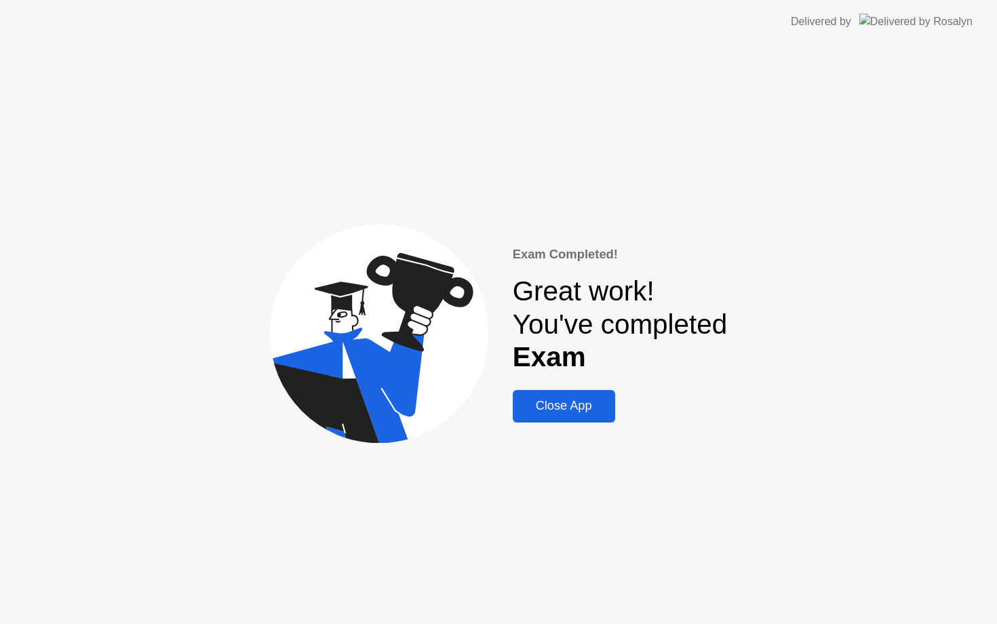  Describe the element at coordinates (564, 406) in the screenshot. I see `div: Close App` at that location.